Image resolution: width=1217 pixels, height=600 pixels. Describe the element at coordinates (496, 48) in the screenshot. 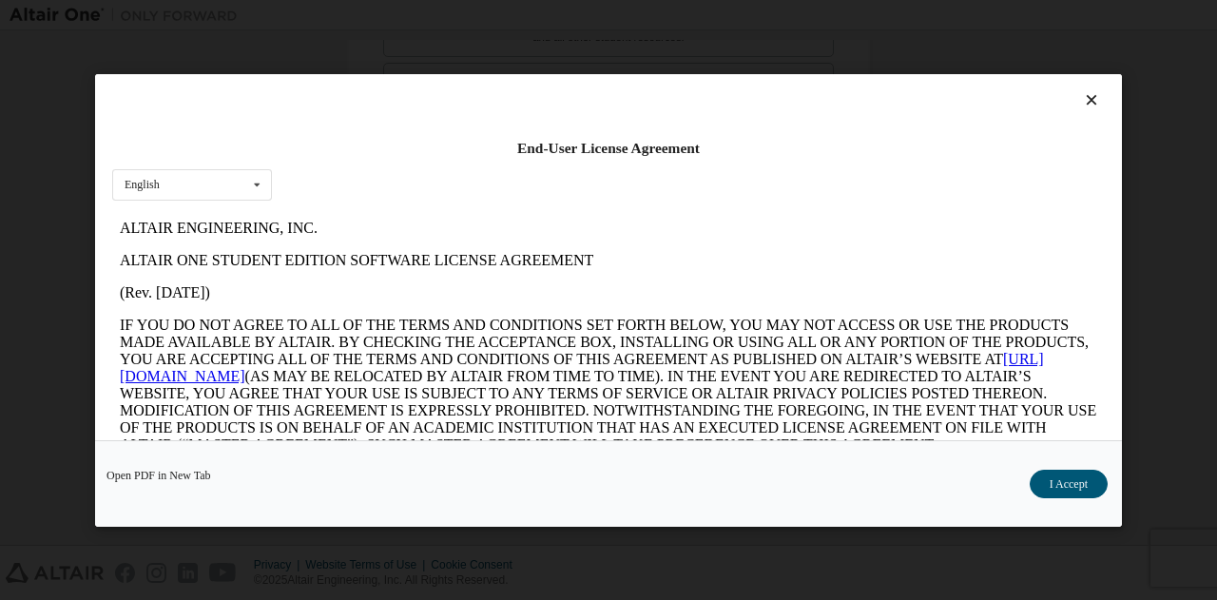

I see `p: ALTAIR ONE STUDENT EDITION SOFTWARE LICENSE AGREEMENT` at that location.